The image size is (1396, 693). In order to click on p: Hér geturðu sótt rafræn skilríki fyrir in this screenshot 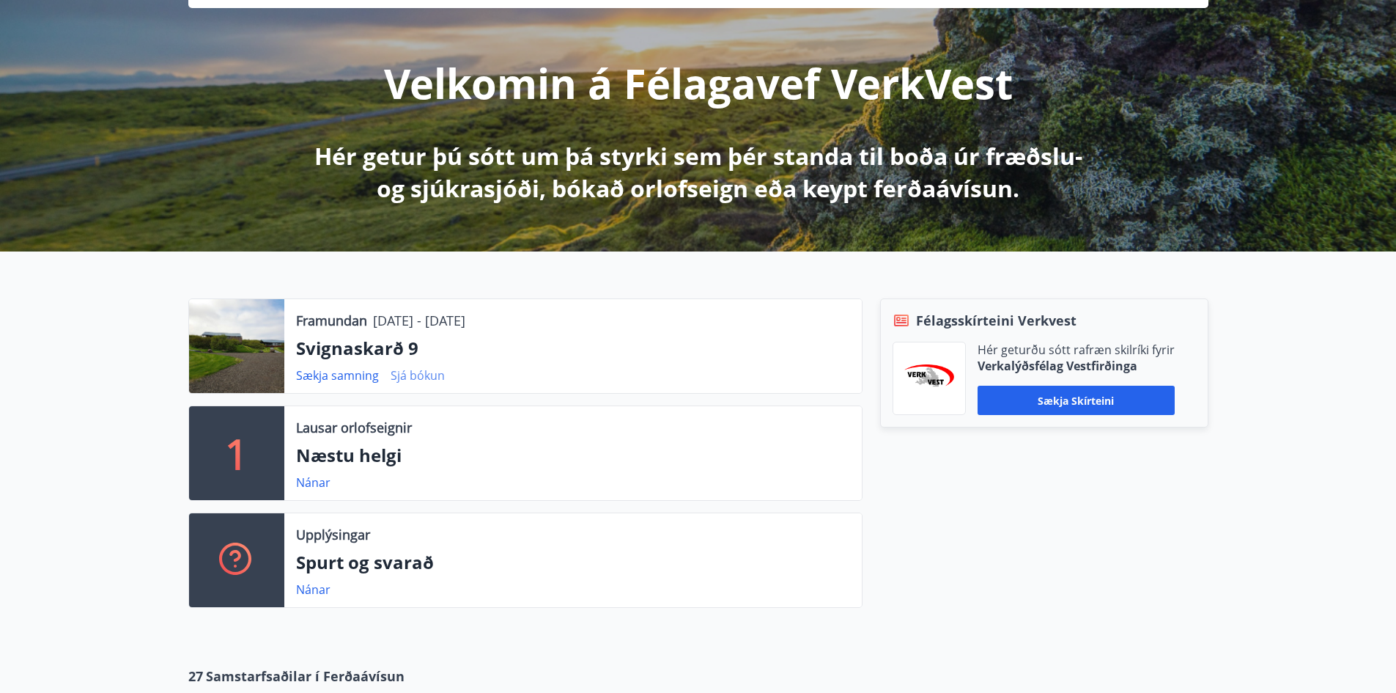, I will do `click(1076, 350)`.